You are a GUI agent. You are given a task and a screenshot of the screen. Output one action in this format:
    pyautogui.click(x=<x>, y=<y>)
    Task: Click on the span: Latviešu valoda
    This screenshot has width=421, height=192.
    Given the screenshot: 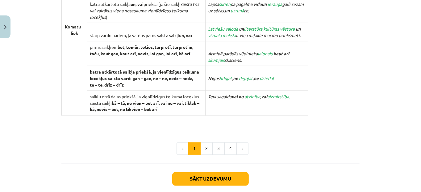 What is the action you would take?
    pyautogui.click(x=223, y=29)
    